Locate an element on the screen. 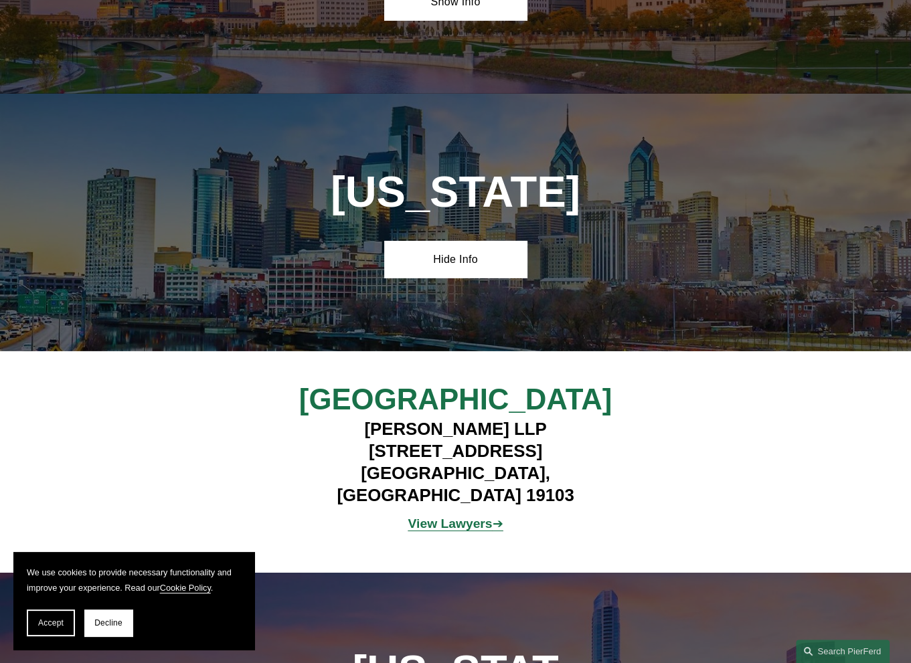 The width and height of the screenshot is (911, 663). p: We use cookies to provide necessary functionality and improve your experience. Read our . is located at coordinates (134, 581).